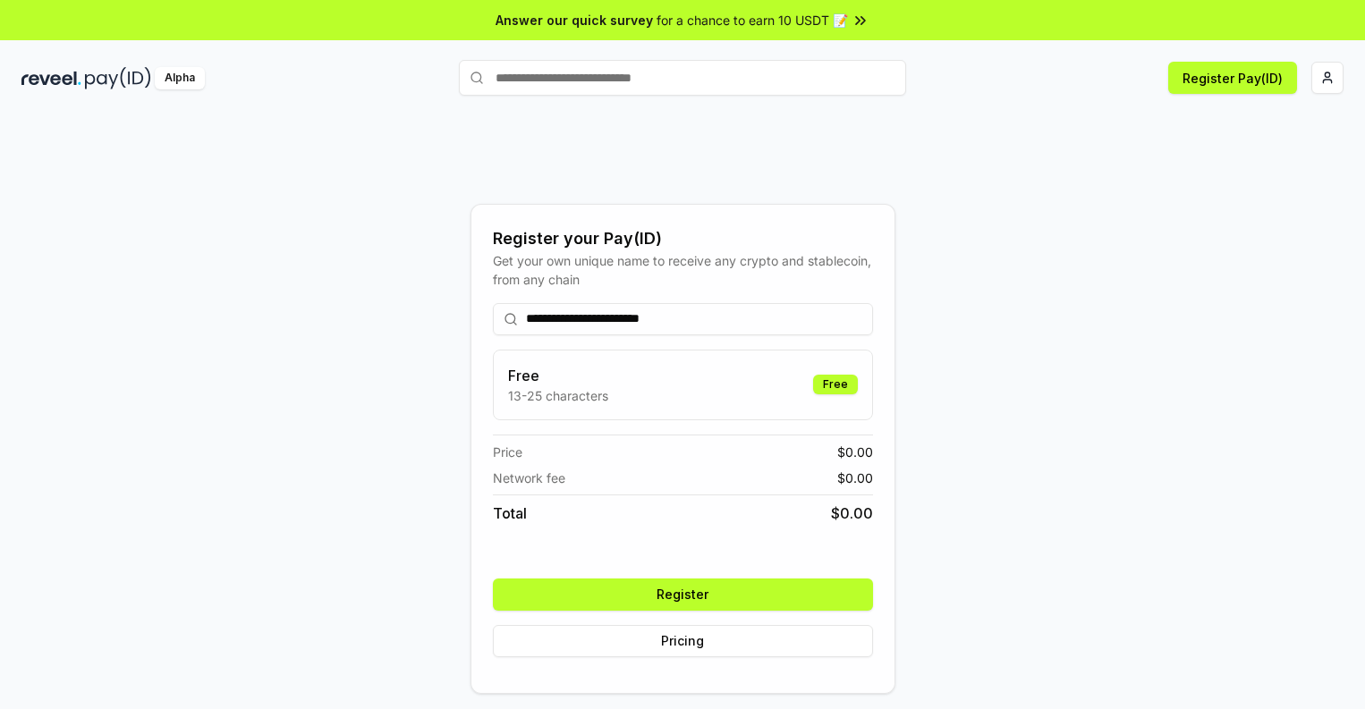 The image size is (1365, 709). What do you see at coordinates (682, 270) in the screenshot?
I see `div: Get your own unique name to receive any crypto and stablecoin, from any chain` at bounding box center [682, 270].